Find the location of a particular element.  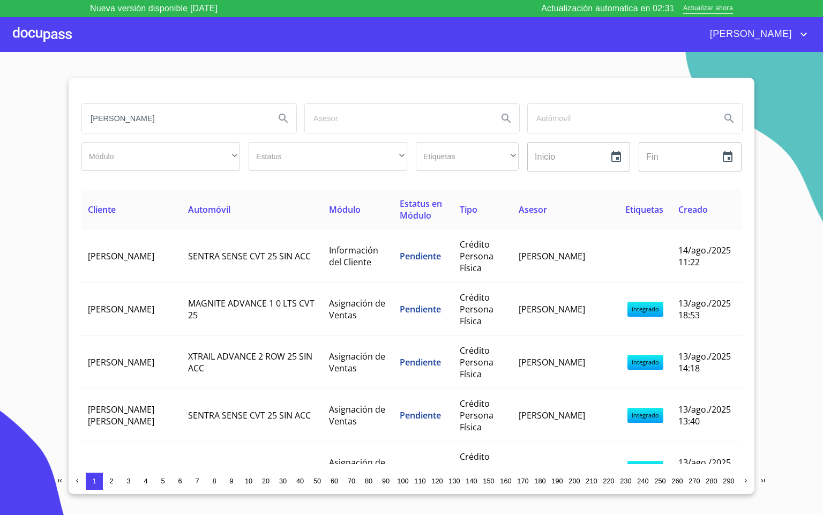

span: 270 is located at coordinates (694, 481).